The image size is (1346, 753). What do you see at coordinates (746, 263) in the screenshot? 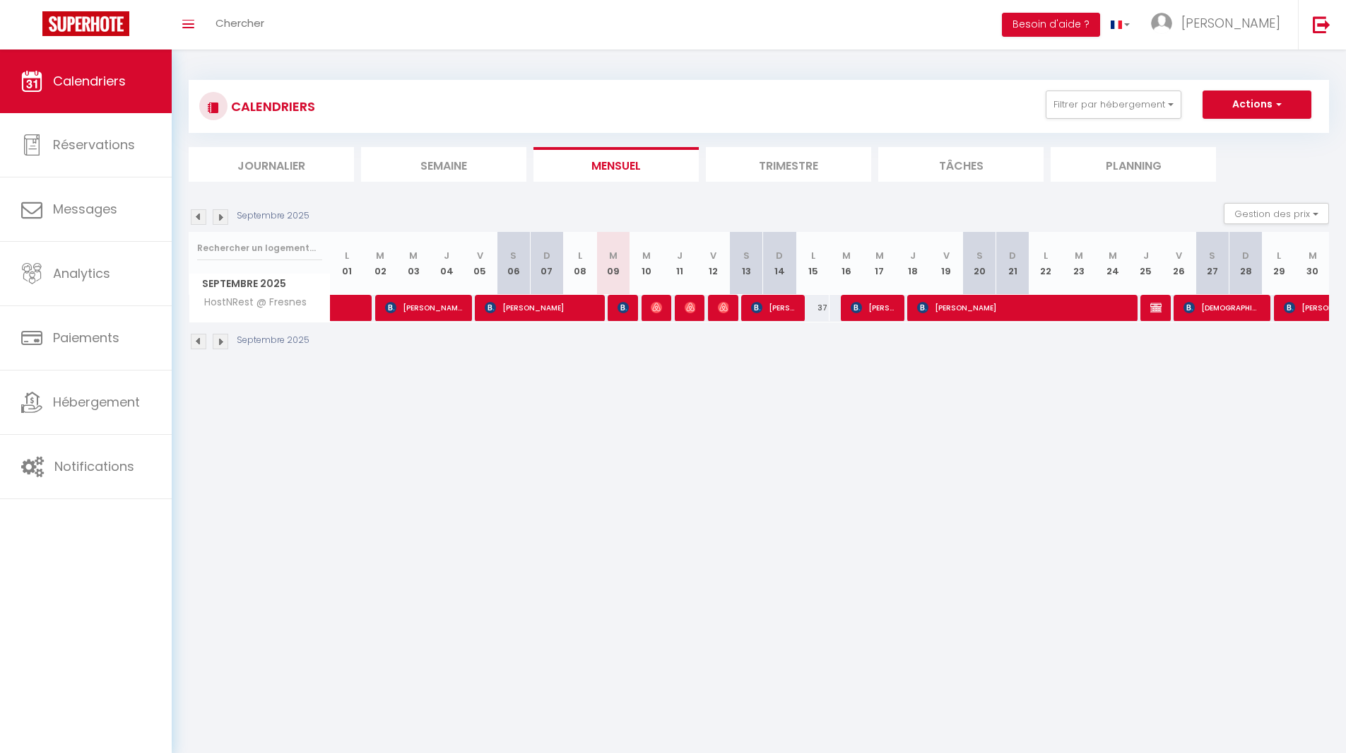
I see `th: 13` at bounding box center [746, 263].